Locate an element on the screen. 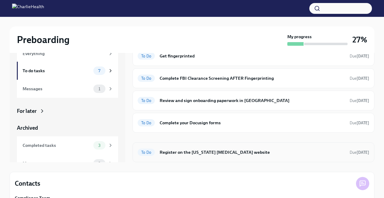 Image resolution: width=384 pixels, height=198 pixels. h6: Complete FBI Clearance Screening AFTER Fingerprinting is located at coordinates (252, 78).